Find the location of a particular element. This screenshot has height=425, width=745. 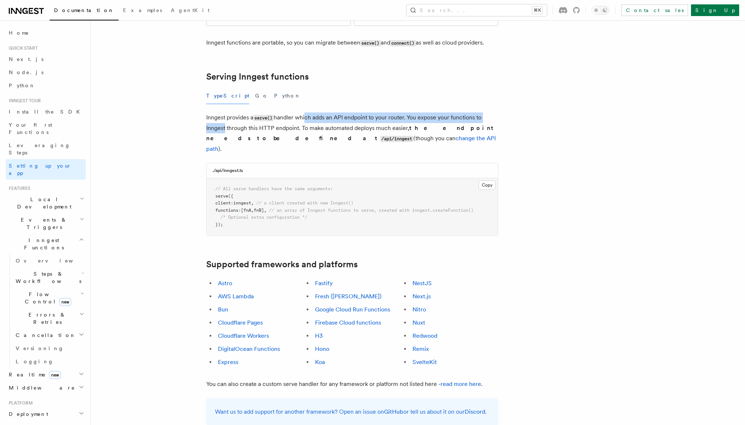

a: Node.js is located at coordinates (46, 72).